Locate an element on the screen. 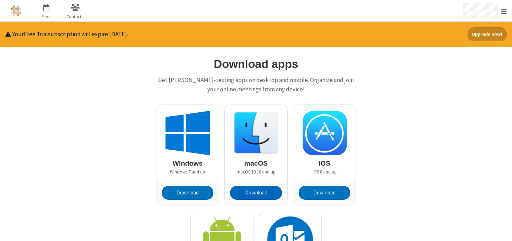 This screenshot has width=512, height=241. p: iOS 8 and up is located at coordinates (324, 172).